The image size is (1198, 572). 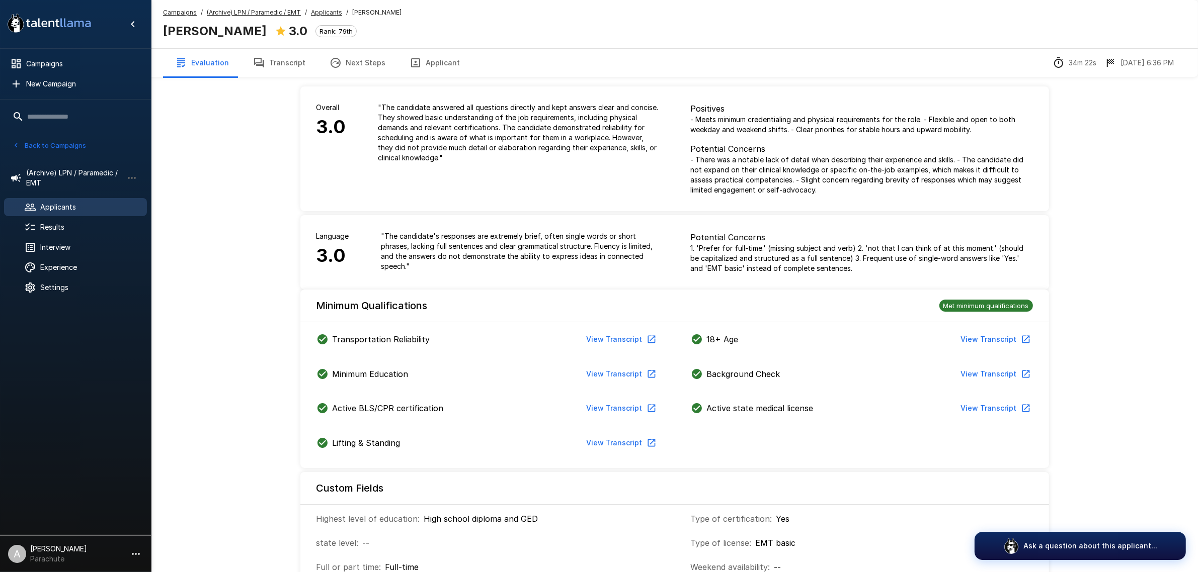 What do you see at coordinates (350, 488) in the screenshot?
I see `h6: Custom Fields` at bounding box center [350, 488].